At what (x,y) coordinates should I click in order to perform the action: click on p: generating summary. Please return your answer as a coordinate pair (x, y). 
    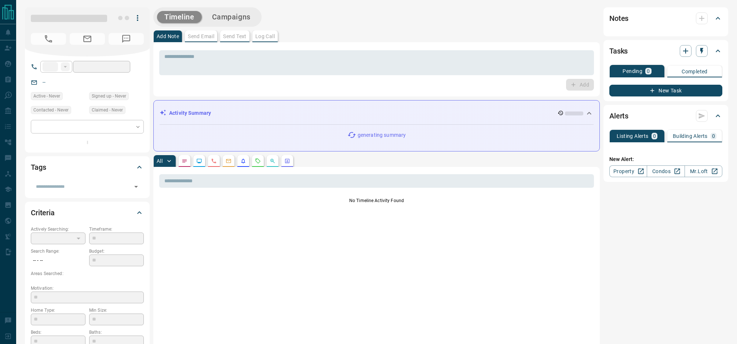
    Looking at the image, I should click on (381, 135).